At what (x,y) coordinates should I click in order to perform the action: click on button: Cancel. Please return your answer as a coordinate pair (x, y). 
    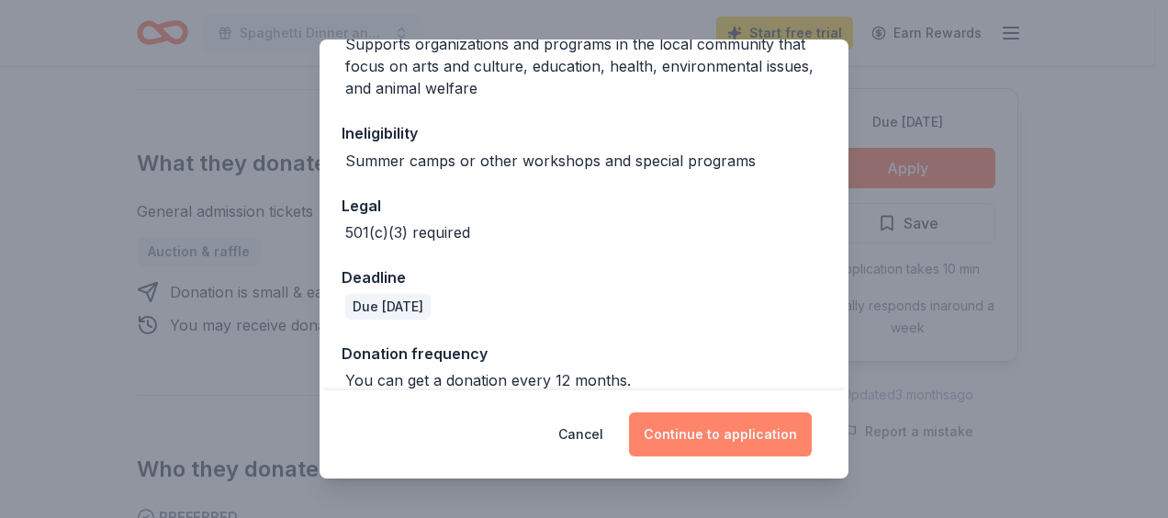
    Looking at the image, I should click on (580, 434).